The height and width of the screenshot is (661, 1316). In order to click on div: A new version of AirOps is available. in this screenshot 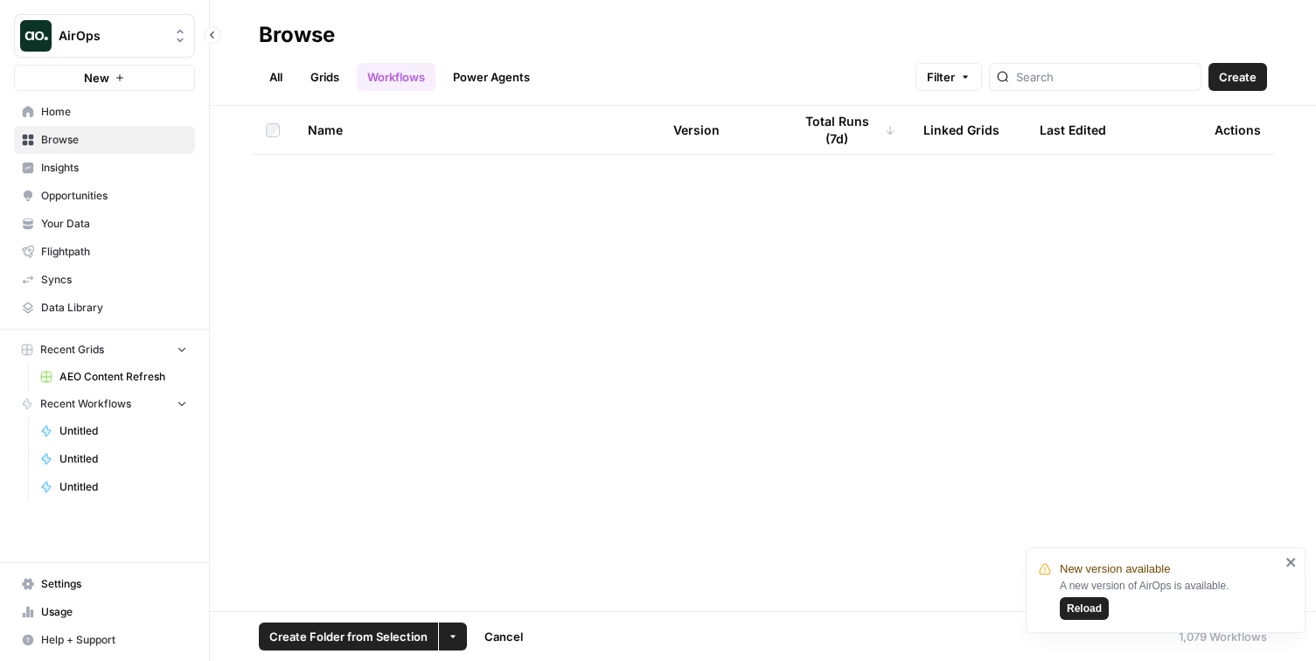, I will do `click(1170, 599)`.